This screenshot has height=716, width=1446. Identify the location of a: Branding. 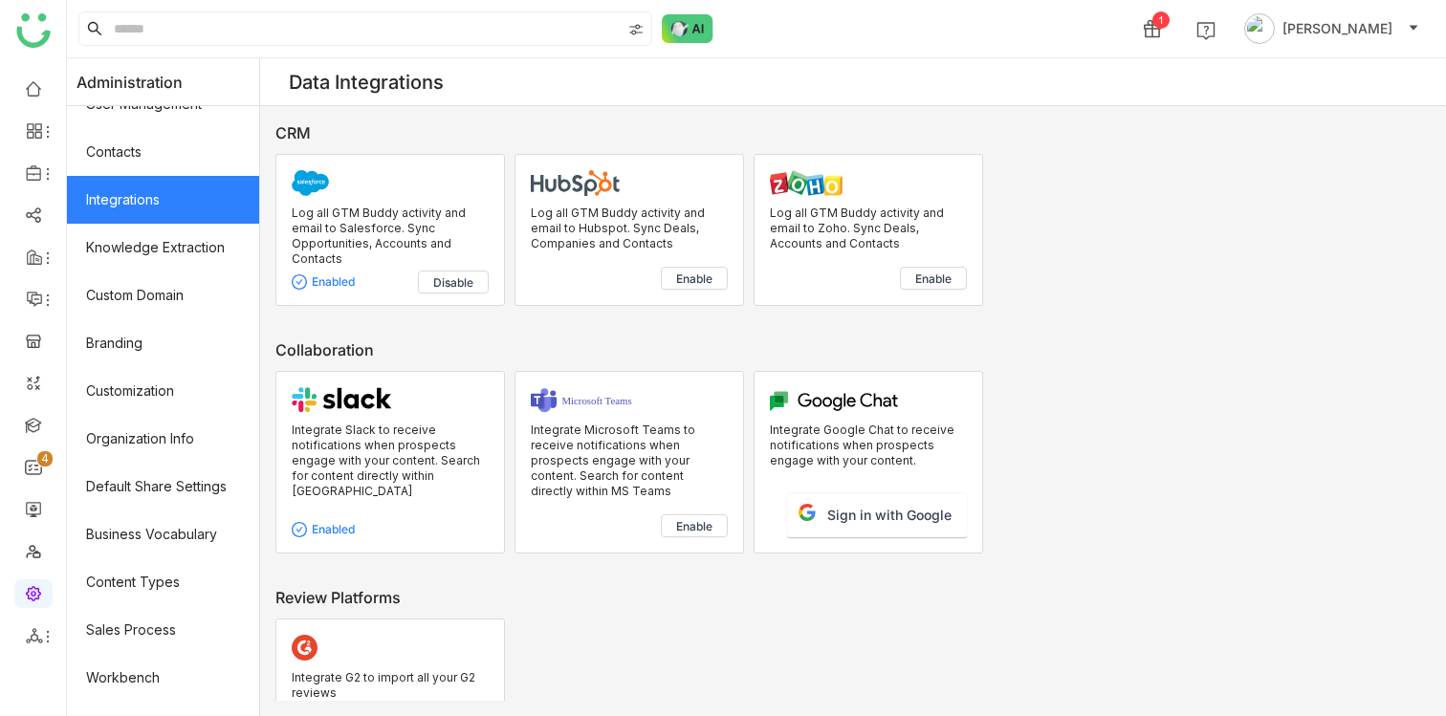
(163, 343).